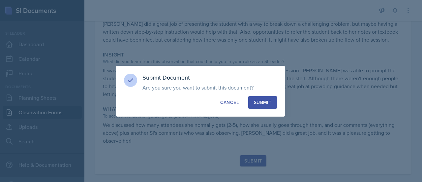 Image resolution: width=422 pixels, height=182 pixels. What do you see at coordinates (262, 102) in the screenshot?
I see `div: Submit` at bounding box center [262, 102].